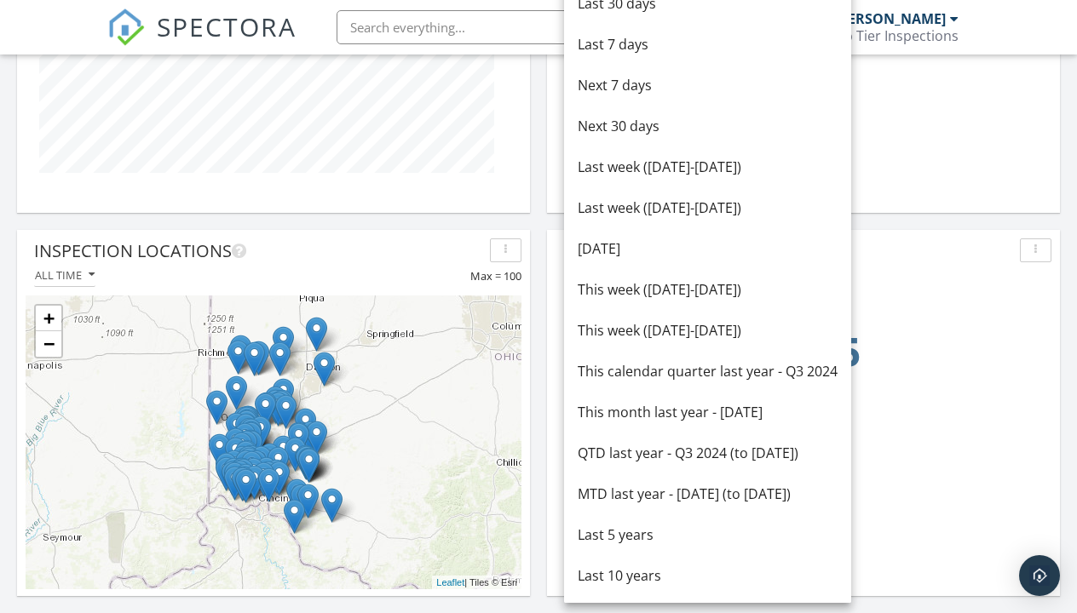  What do you see at coordinates (707, 371) in the screenshot?
I see `div: This calendar quarter last year - Q3 2024` at bounding box center [707, 371].